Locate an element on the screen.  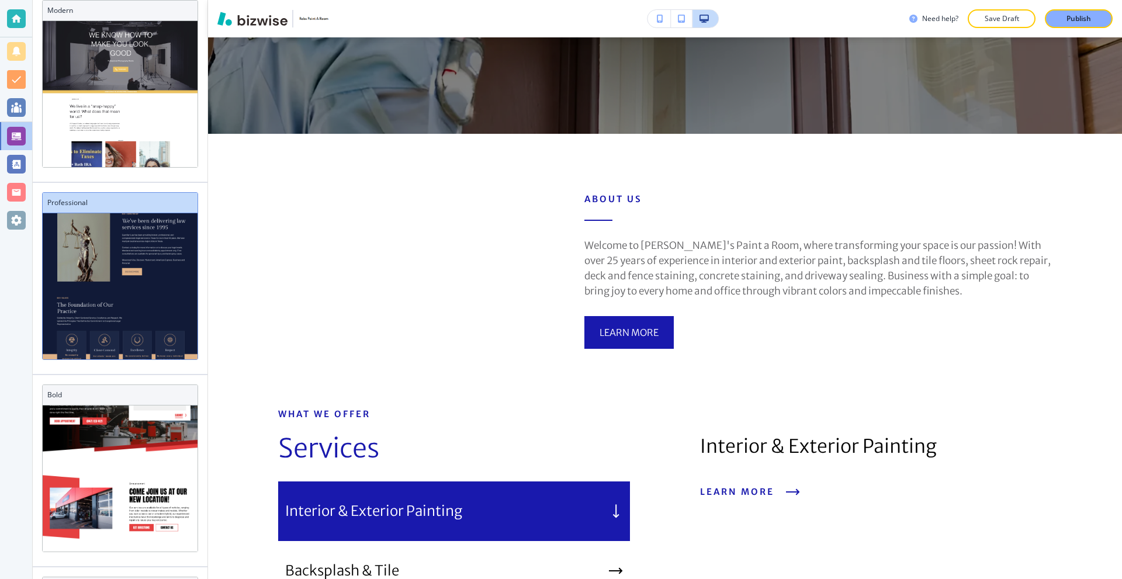
button: Interior & Exterior Painting is located at coordinates (454, 530).